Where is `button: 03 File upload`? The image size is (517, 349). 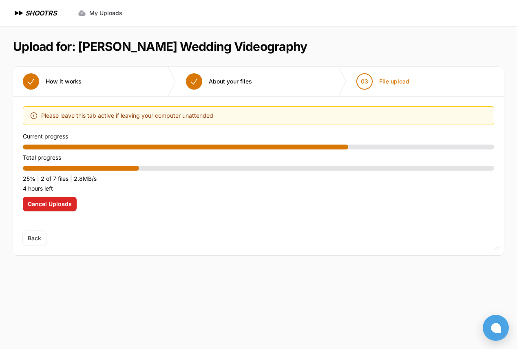
button: 03 File upload is located at coordinates (383, 82).